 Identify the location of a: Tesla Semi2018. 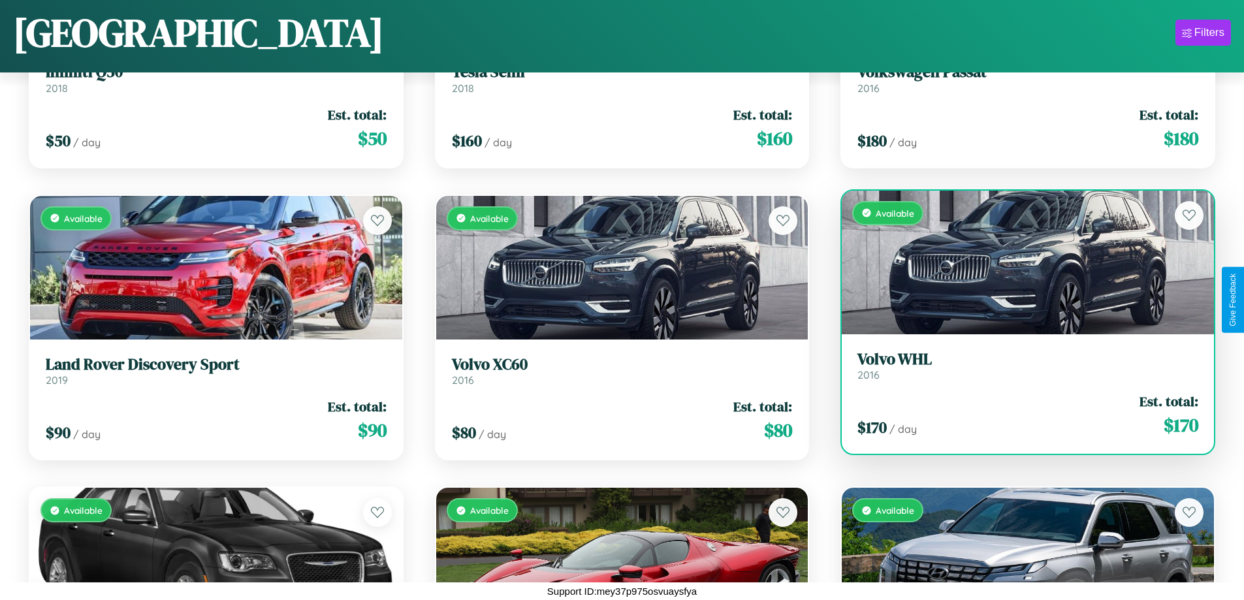
(622, 78).